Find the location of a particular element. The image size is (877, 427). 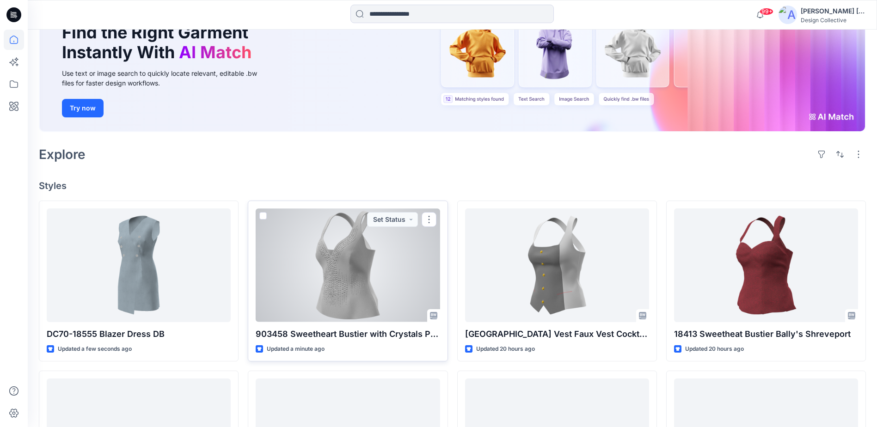

p: Updated a few seconds ago is located at coordinates (95, 349).